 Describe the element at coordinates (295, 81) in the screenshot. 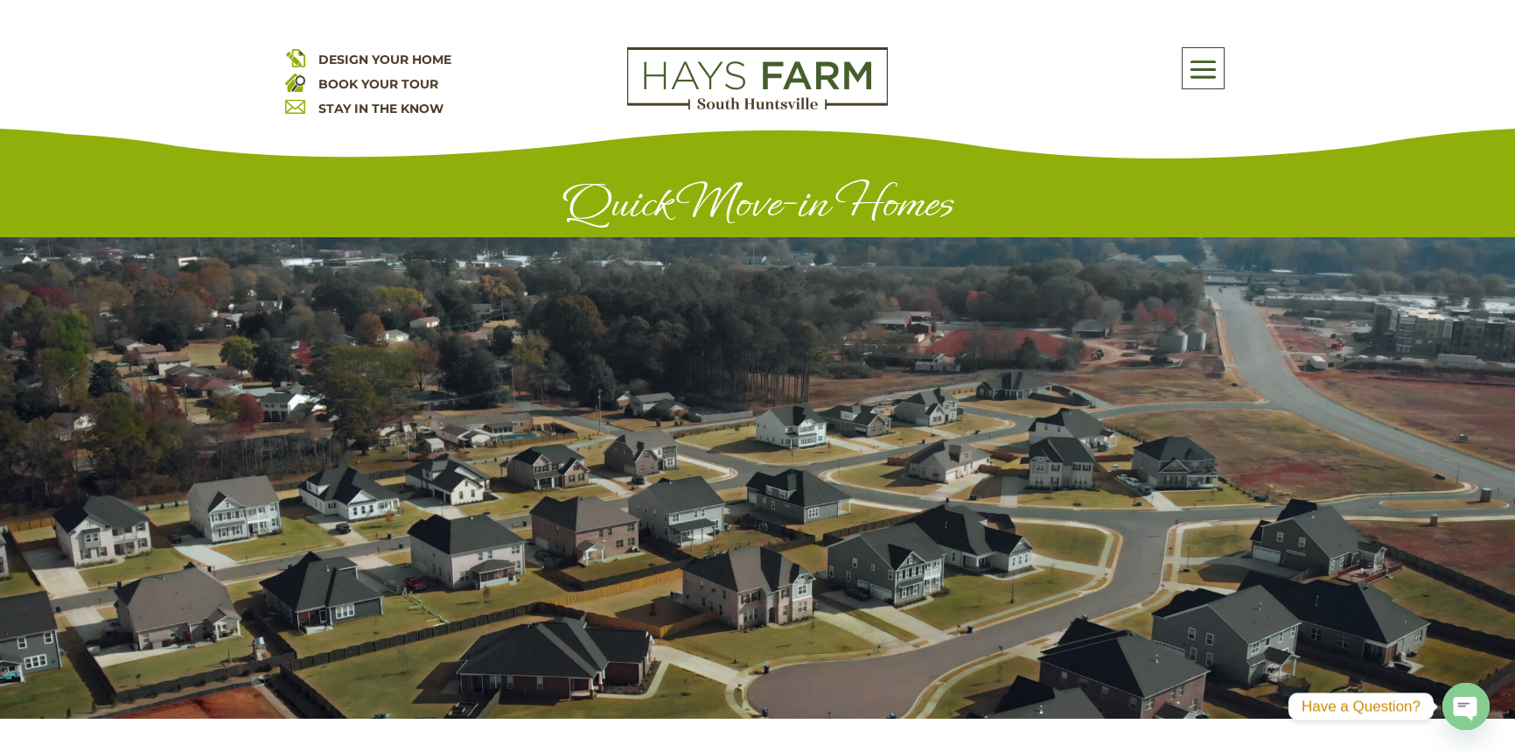

I see `img: book your home tour` at that location.